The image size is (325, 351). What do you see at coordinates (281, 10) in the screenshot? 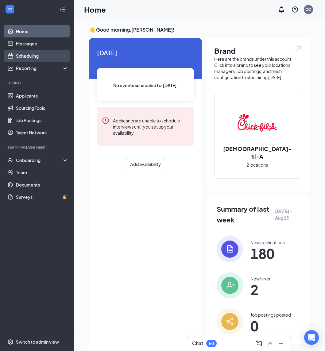
I see `svg: Notifications` at bounding box center [281, 10].